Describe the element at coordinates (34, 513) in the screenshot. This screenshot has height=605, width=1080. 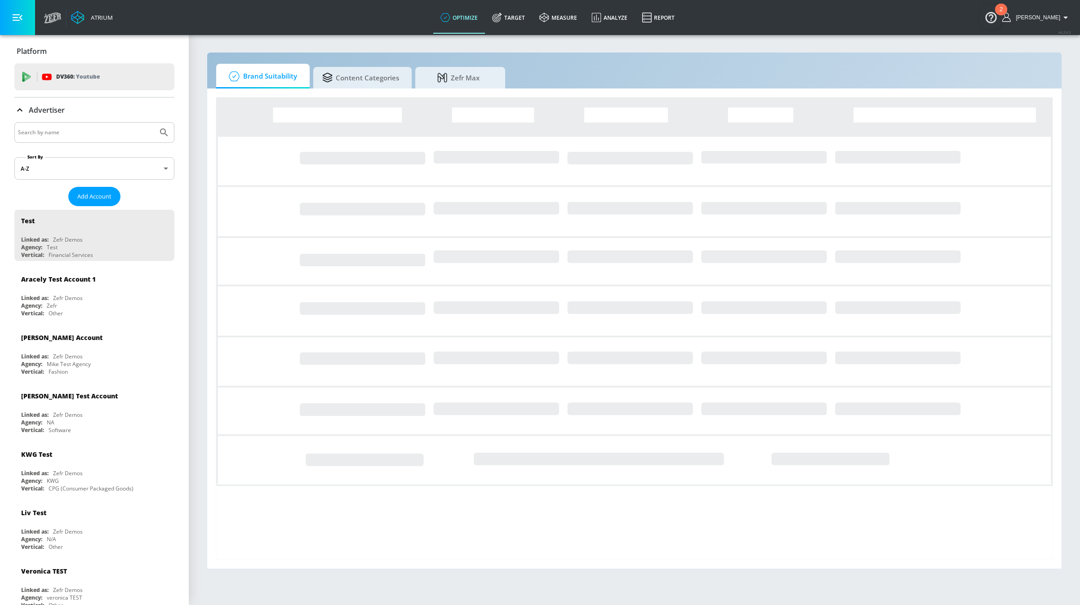
I see `div: Liv Test` at that location.